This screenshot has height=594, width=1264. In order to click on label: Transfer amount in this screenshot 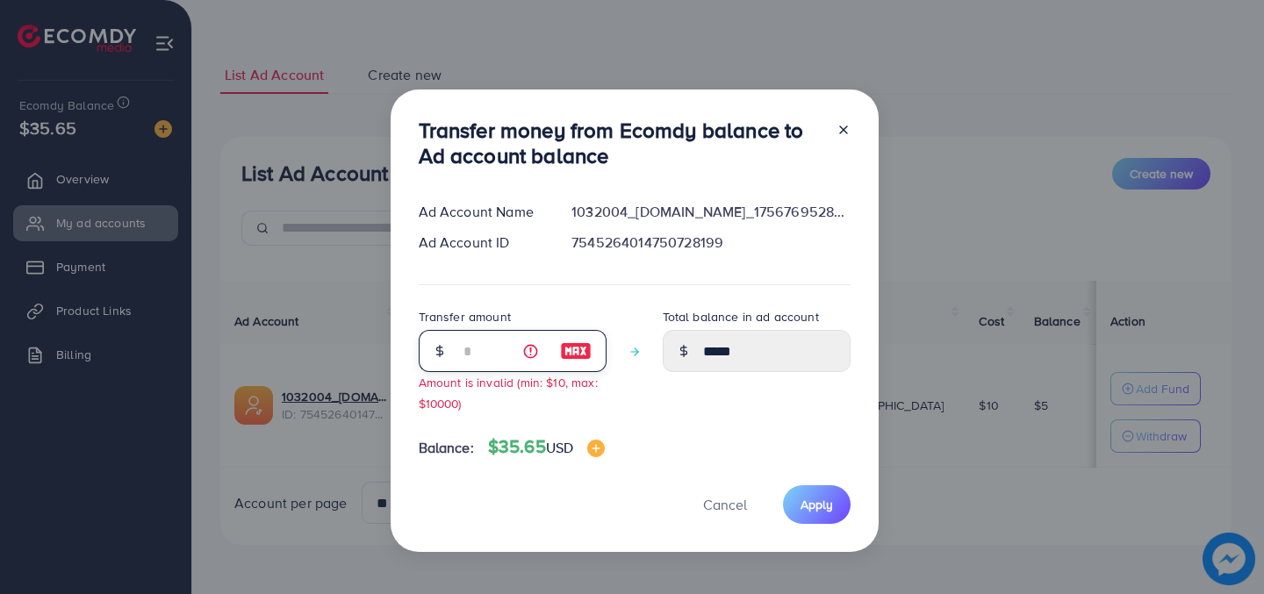, I will do `click(464, 317)`.